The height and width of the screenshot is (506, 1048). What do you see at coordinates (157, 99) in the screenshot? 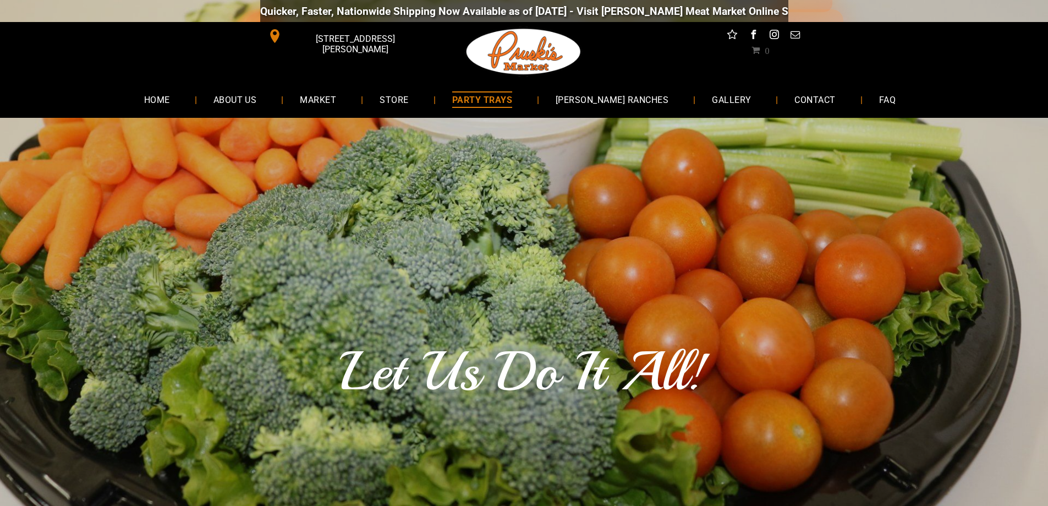
I see `a: HOME` at bounding box center [157, 99].